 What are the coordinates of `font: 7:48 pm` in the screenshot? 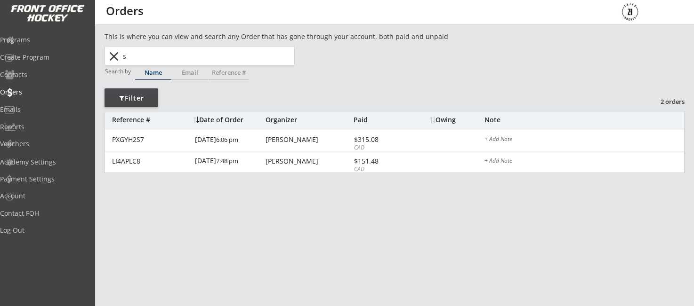 It's located at (227, 161).